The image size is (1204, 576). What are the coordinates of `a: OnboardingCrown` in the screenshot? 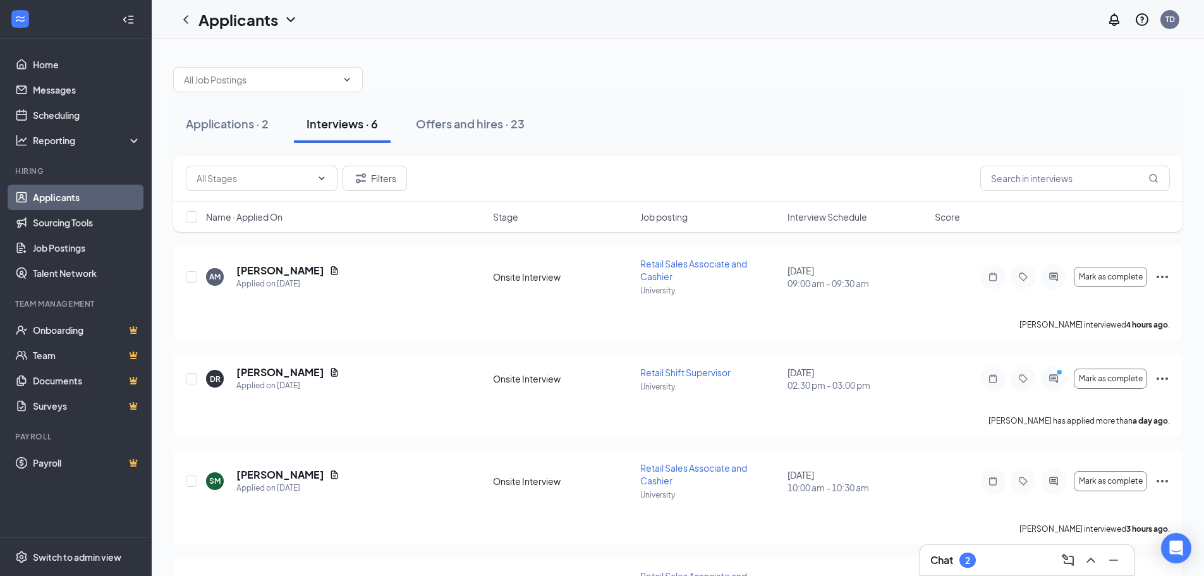 It's located at (87, 330).